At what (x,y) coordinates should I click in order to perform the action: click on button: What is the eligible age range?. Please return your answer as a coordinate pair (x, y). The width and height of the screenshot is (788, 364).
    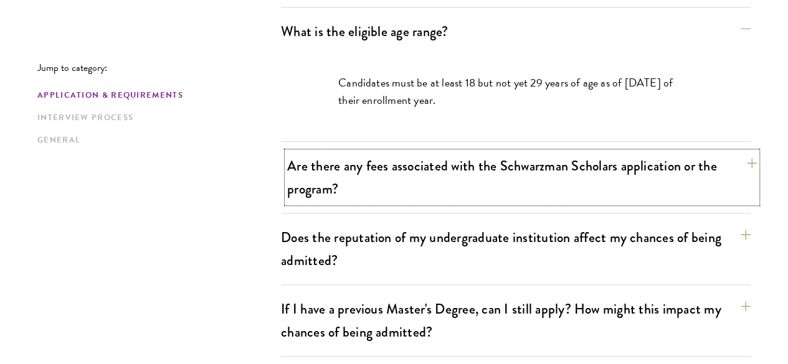
    Looking at the image, I should click on (516, 31).